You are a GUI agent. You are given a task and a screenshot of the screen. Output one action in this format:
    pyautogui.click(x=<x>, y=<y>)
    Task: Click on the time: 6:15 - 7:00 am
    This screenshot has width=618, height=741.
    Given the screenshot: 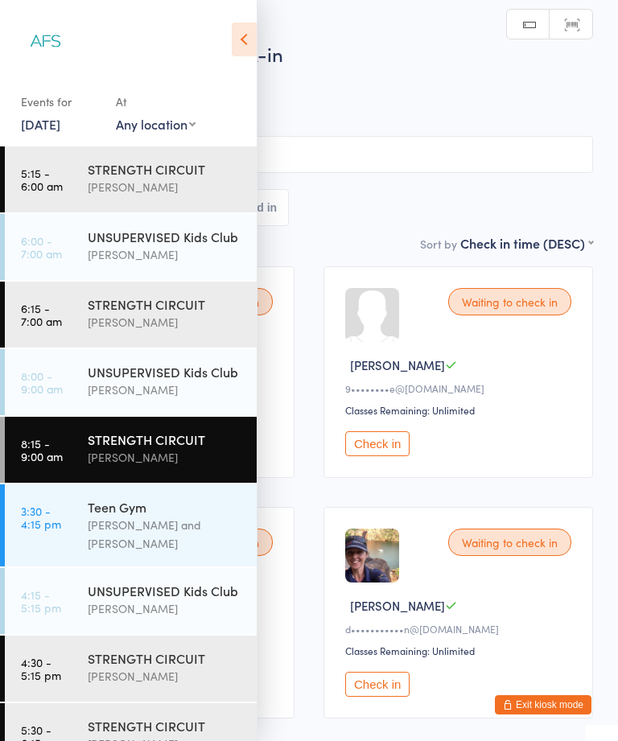 What is the action you would take?
    pyautogui.click(x=41, y=314)
    